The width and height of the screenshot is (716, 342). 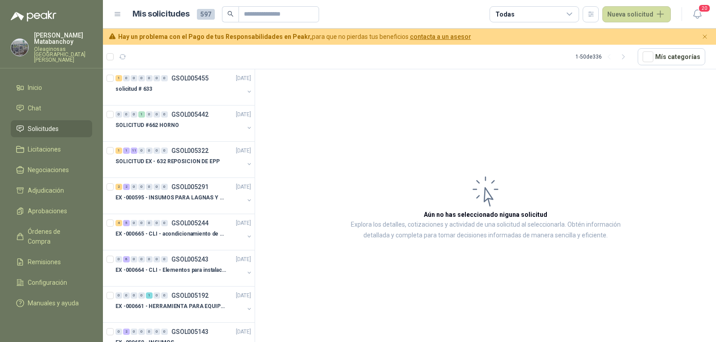 I want to click on p: SOLICITUD EX - 632 REPOSICION DE EPP, so click(x=167, y=162).